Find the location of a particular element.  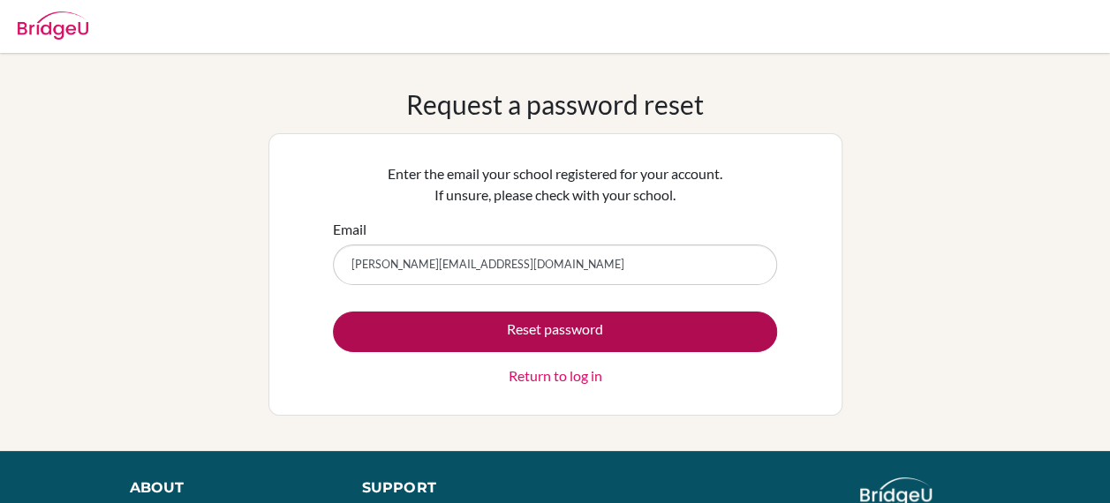

a: Return to log in is located at coordinates (555, 376).